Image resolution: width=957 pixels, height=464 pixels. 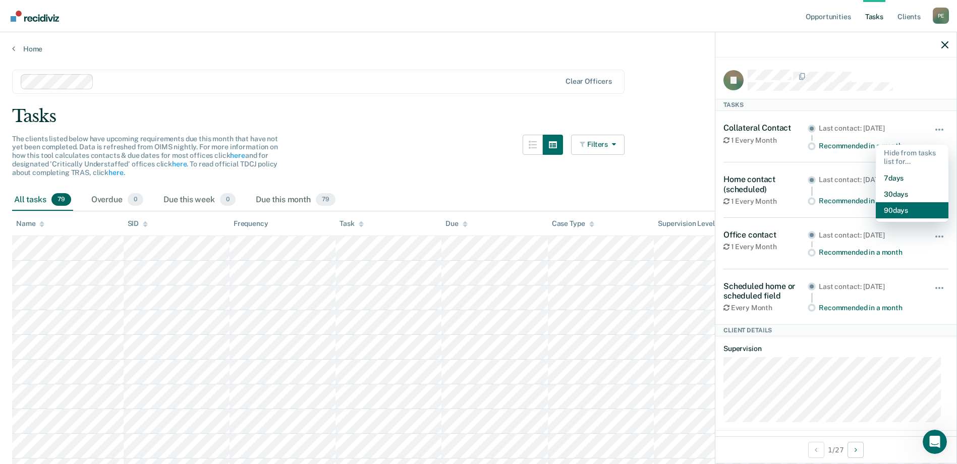 I want to click on div: Hide from tasks list for..., so click(x=912, y=157).